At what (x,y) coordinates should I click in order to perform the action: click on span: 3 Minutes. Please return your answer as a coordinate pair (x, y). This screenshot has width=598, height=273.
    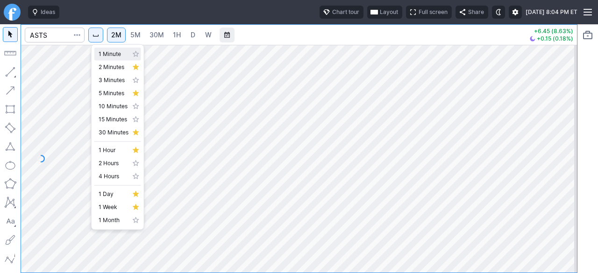
    Looking at the image, I should click on (114, 80).